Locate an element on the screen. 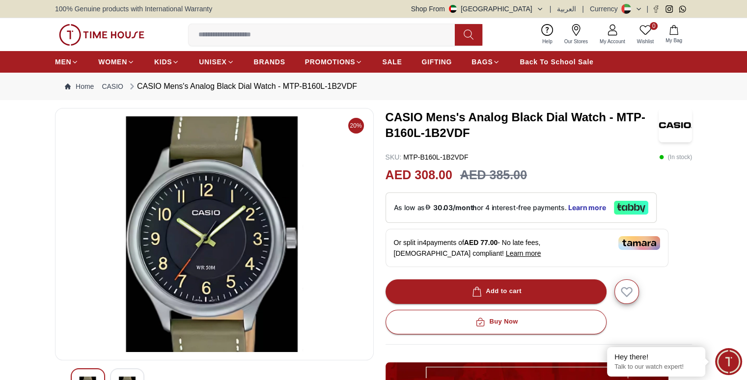 The height and width of the screenshot is (380, 747). p: MTP-B160L-1B2VDF is located at coordinates (427, 157).